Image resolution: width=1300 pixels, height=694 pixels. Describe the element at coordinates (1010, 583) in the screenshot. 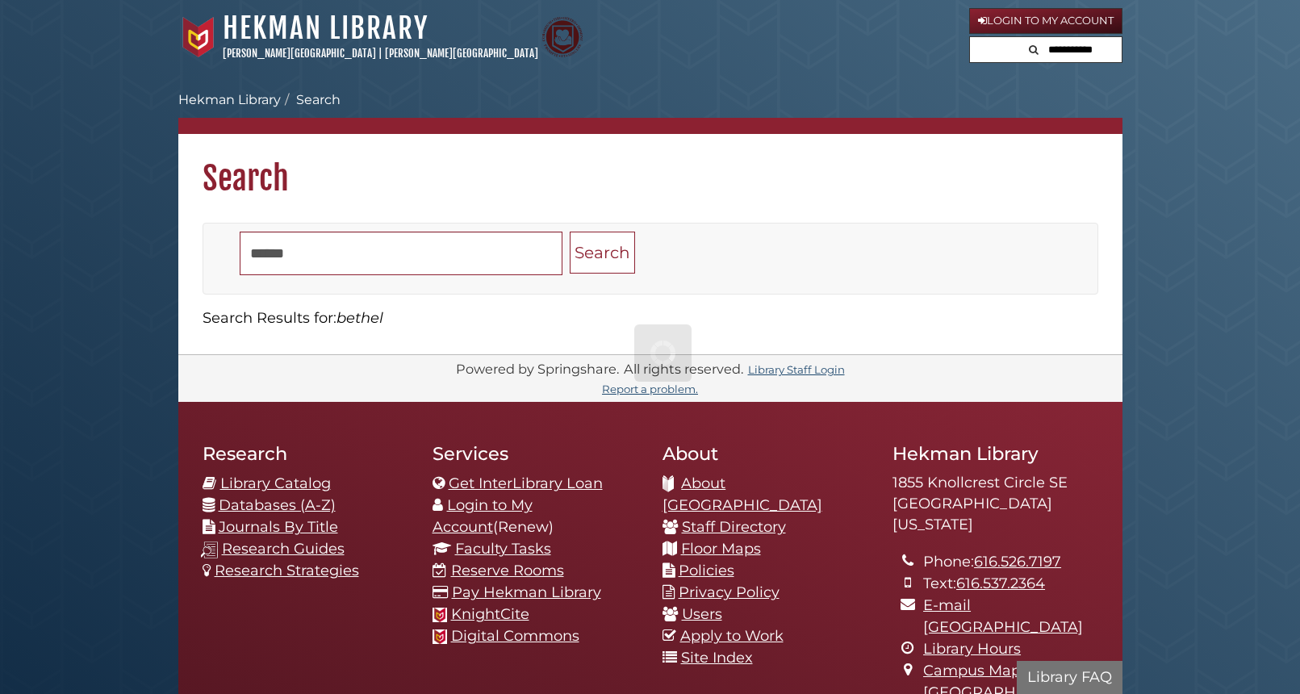

I see `li: Text:` at that location.